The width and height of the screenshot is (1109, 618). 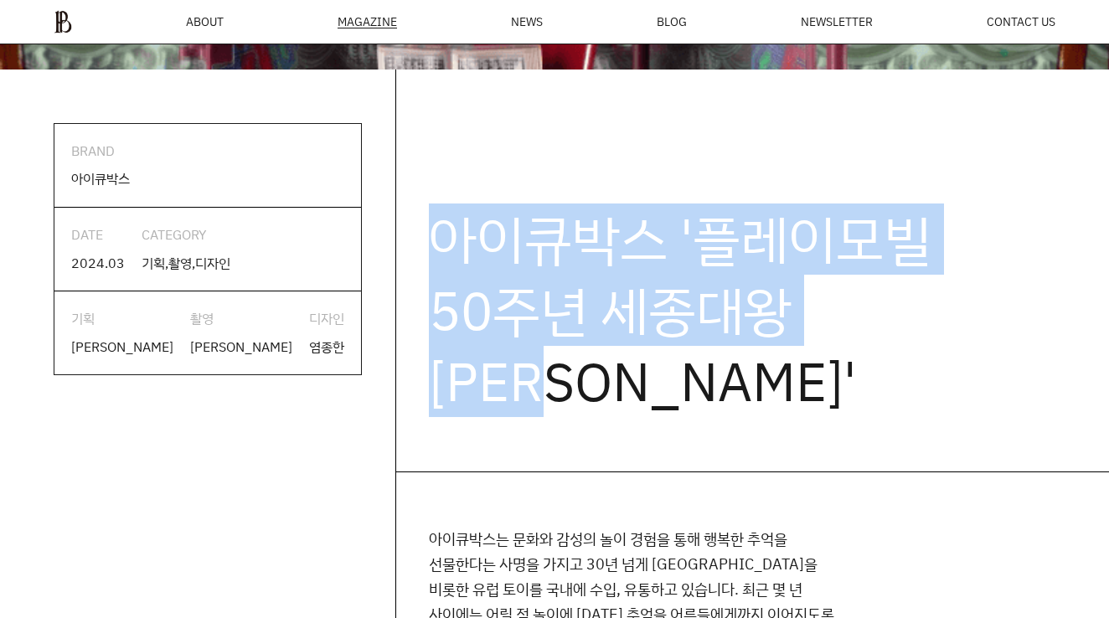 I want to click on span: CONTACT US, so click(x=1021, y=22).